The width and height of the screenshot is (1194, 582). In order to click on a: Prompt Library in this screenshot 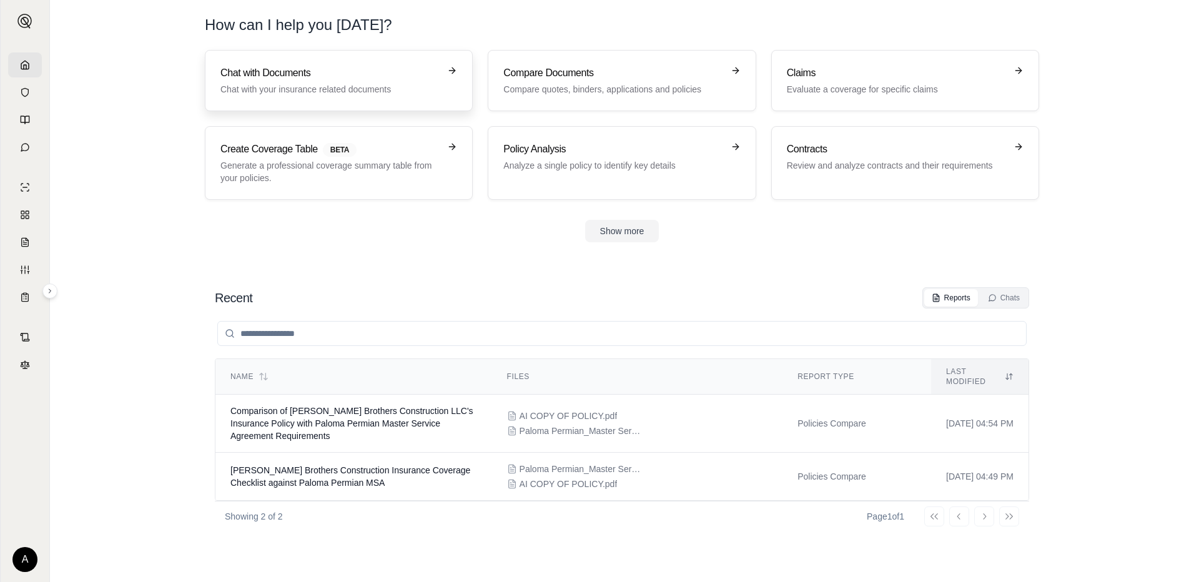, I will do `click(25, 120)`.